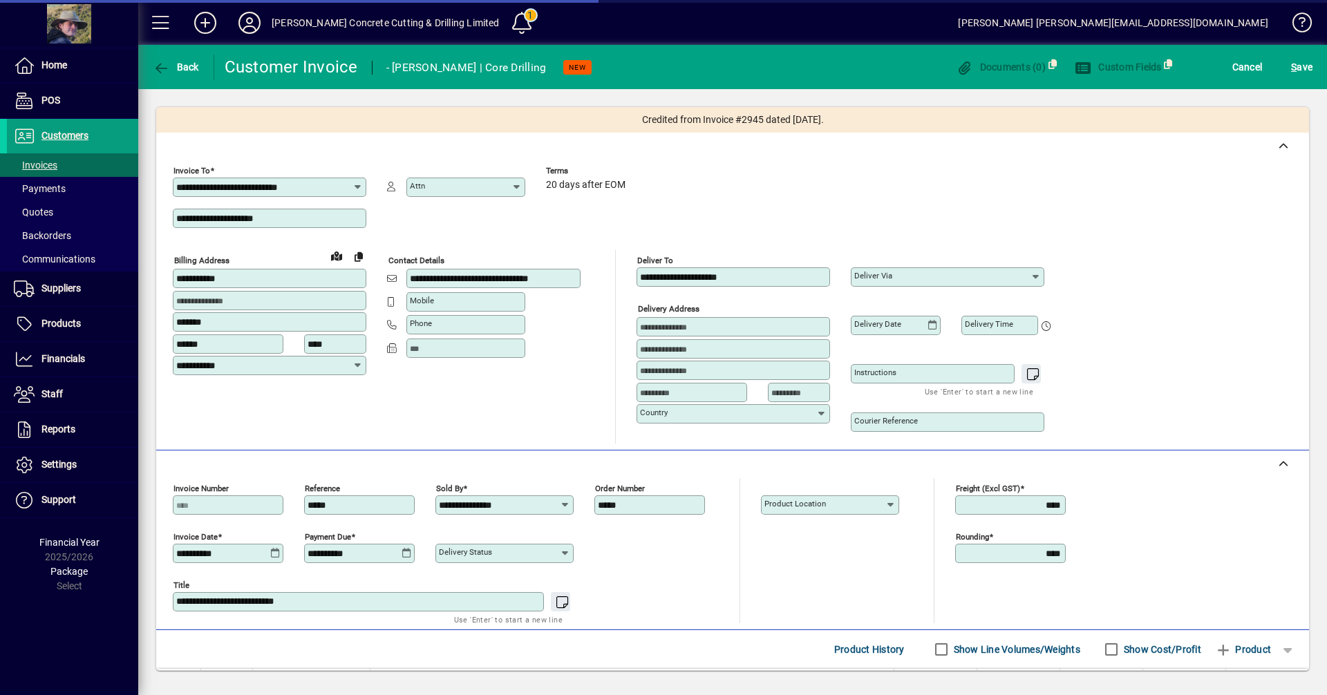  What do you see at coordinates (196, 537) in the screenshot?
I see `mat-label: Invoice date` at bounding box center [196, 537].